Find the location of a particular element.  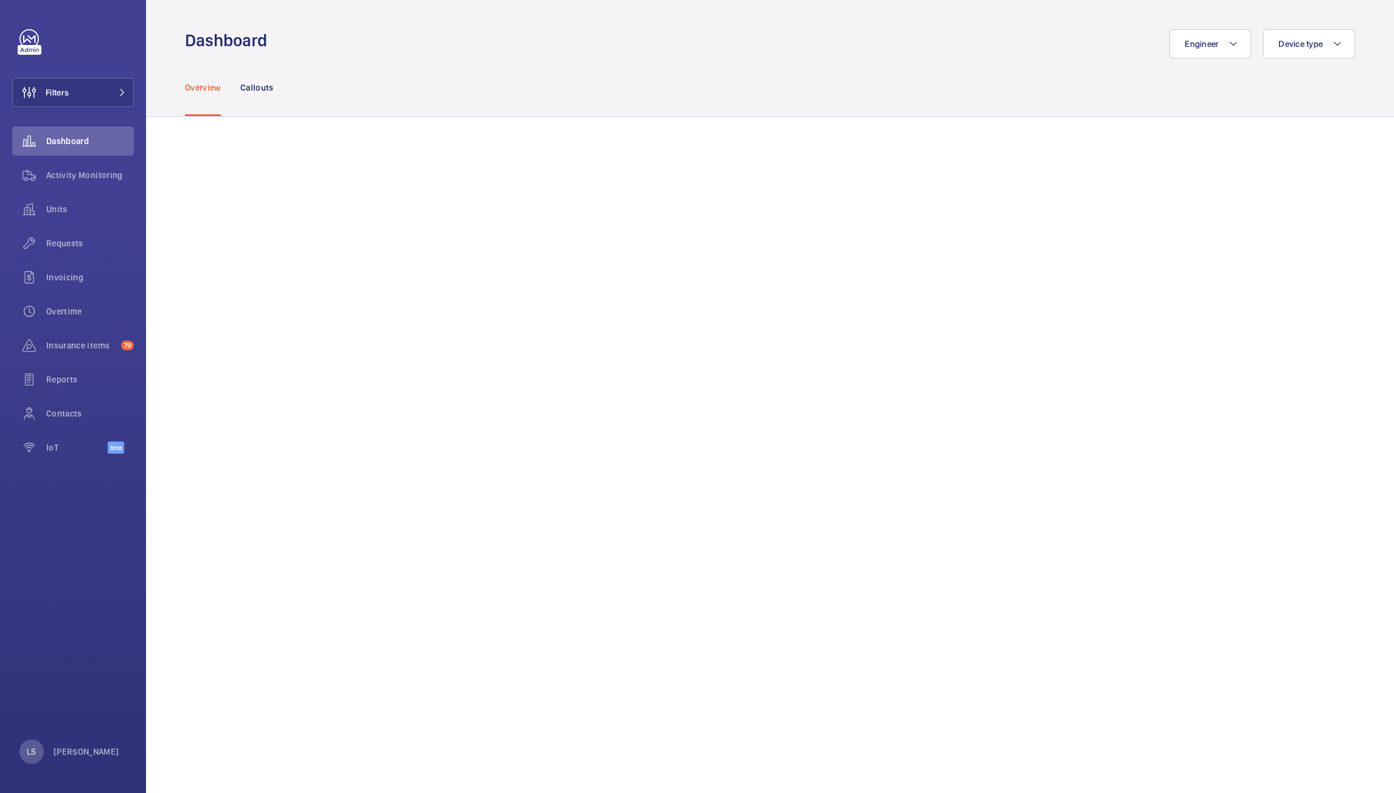

span: Engineer is located at coordinates (1202, 44).